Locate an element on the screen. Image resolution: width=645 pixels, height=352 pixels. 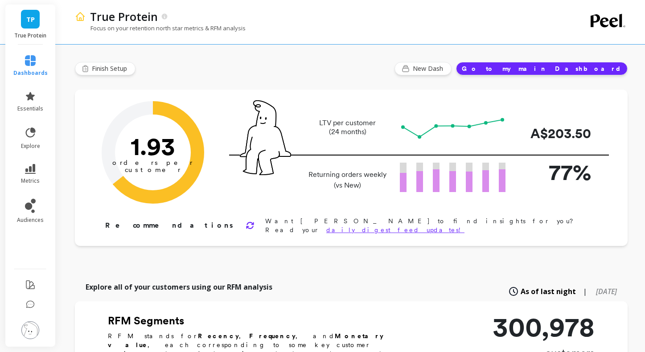
p: 77% is located at coordinates (555, 172).